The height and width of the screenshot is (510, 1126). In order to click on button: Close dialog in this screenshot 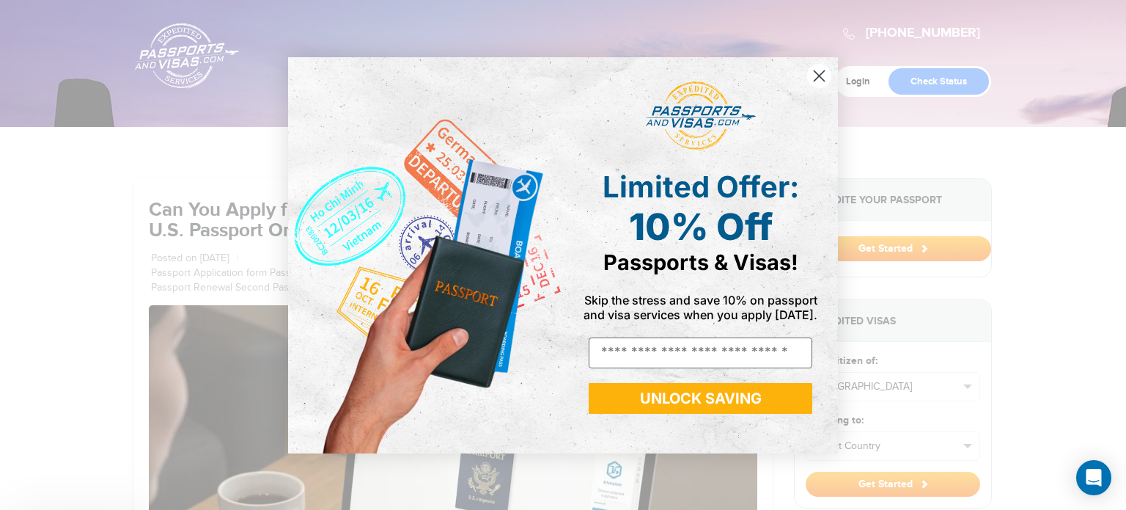, I will do `click(819, 76)`.